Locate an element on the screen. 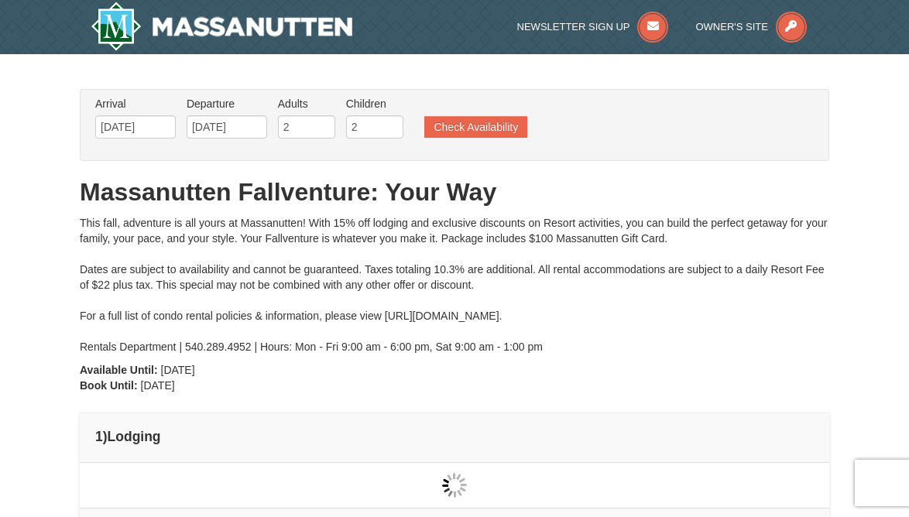 The width and height of the screenshot is (909, 517). strong: Available Until: is located at coordinates (118, 370).